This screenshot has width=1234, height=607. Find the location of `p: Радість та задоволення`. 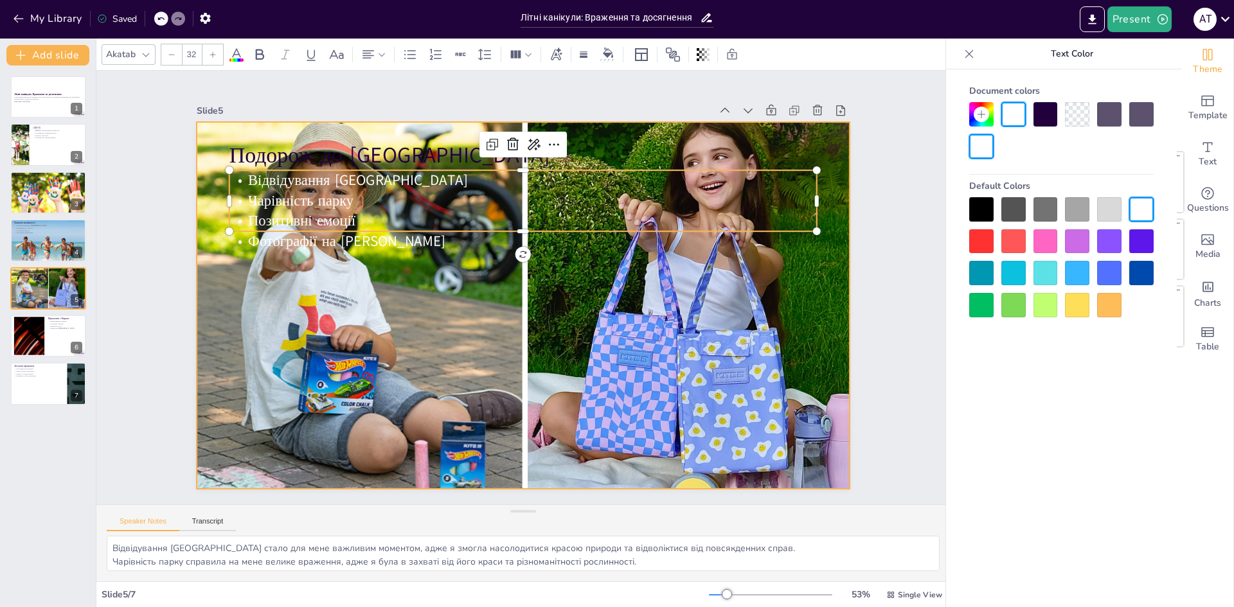

p: Радість та задоволення is located at coordinates (39, 374).